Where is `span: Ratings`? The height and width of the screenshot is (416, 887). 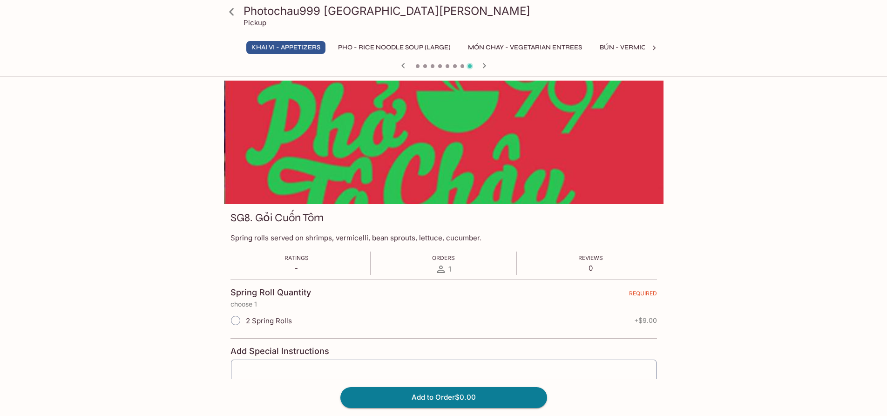 span: Ratings is located at coordinates (297, 257).